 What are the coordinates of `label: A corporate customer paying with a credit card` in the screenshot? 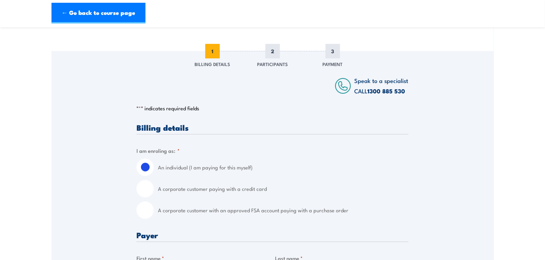 It's located at (283, 189).